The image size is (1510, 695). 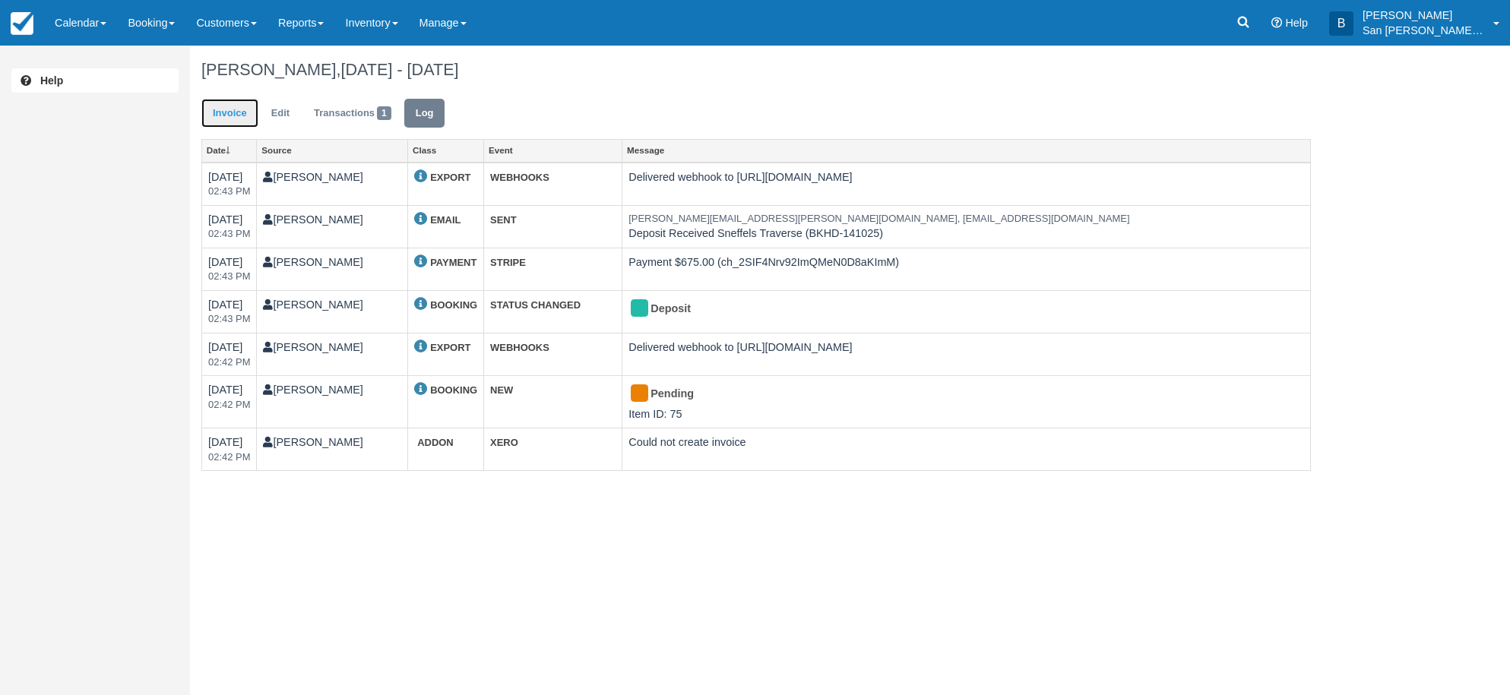 I want to click on em: 2025-10-14 14:42:17-0600, so click(x=229, y=362).